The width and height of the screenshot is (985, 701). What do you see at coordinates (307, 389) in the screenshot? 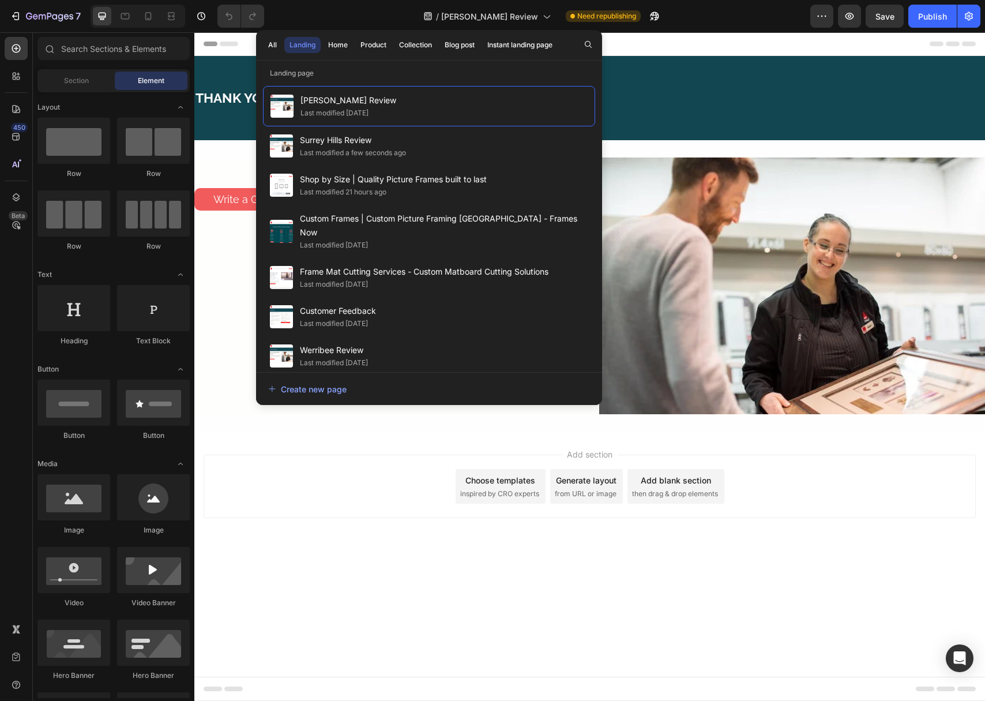
I see `div: Create new page` at bounding box center [307, 389].